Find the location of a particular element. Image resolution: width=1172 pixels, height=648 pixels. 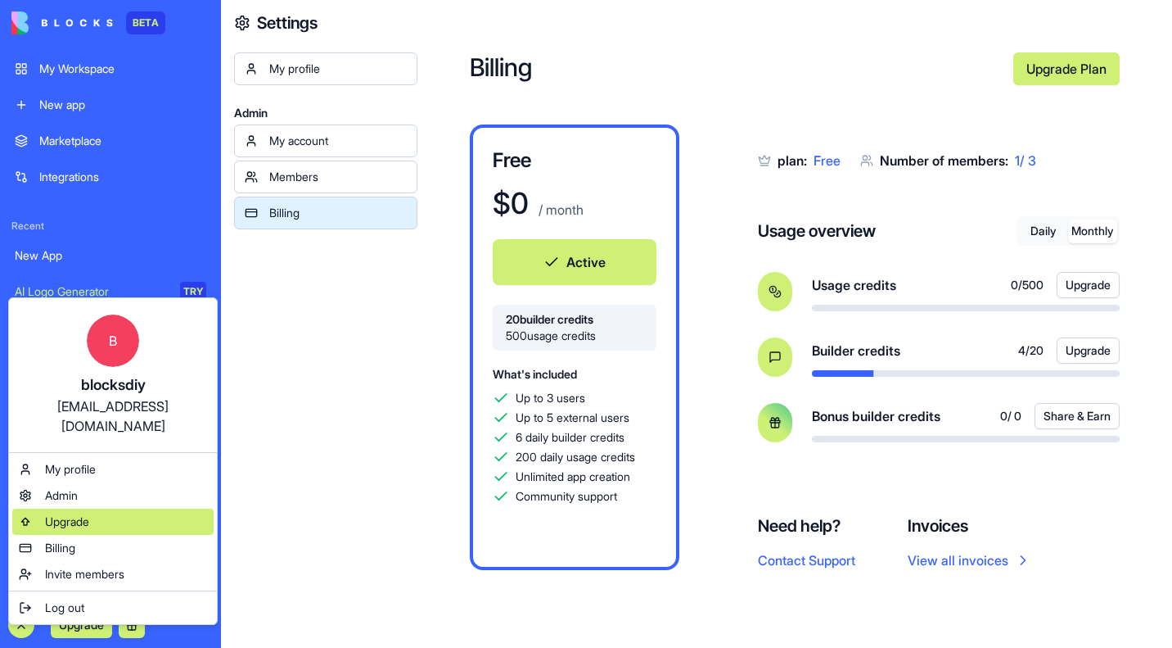

a: My profile is located at coordinates (113, 469).